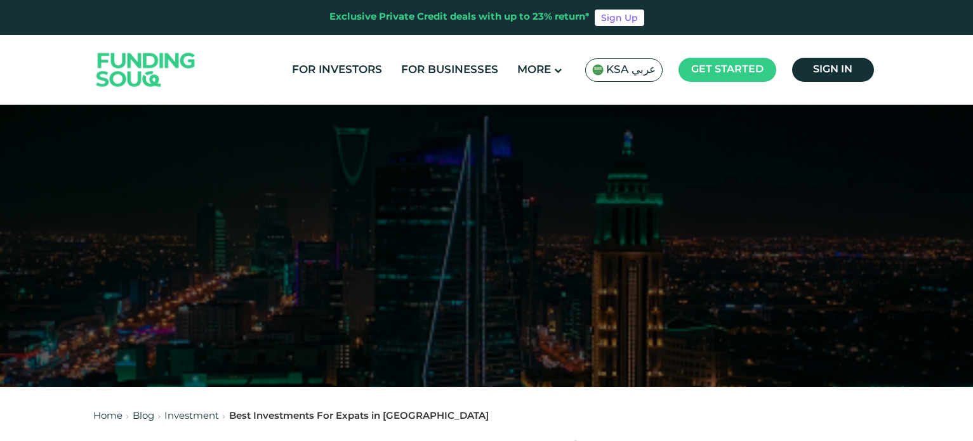  Describe the element at coordinates (619, 18) in the screenshot. I see `a: Sign Up` at that location.